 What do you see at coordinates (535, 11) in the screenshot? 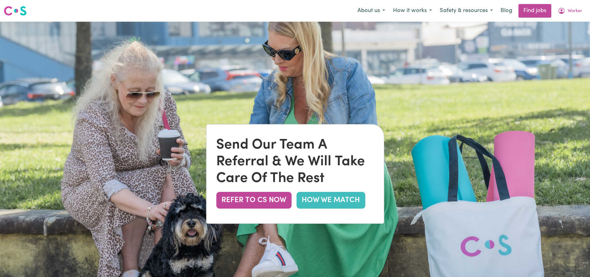
I see `a: Find jobs` at bounding box center [535, 11].